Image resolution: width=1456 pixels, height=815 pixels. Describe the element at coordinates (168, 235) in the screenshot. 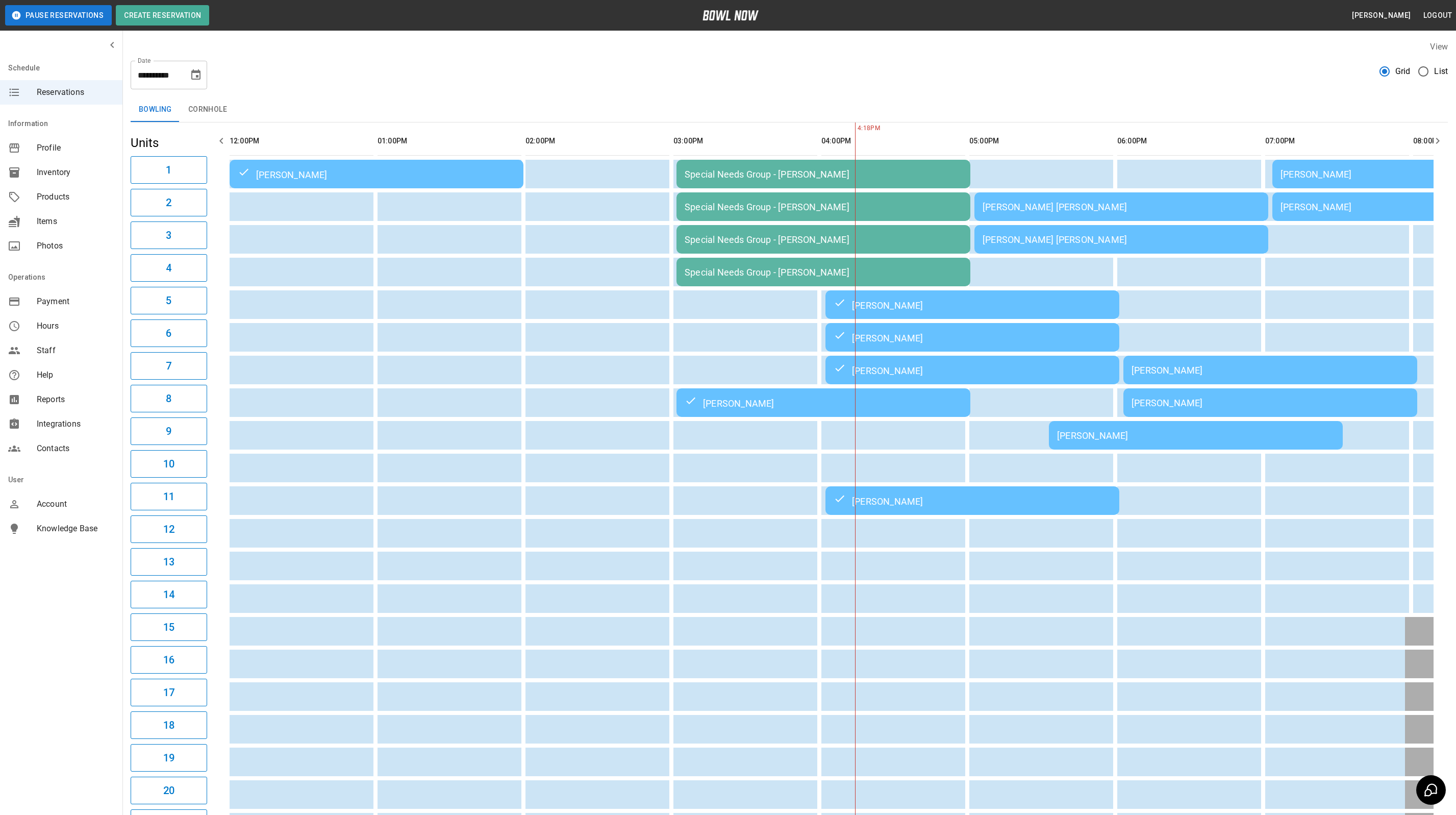

I see `button: 3` at that location.